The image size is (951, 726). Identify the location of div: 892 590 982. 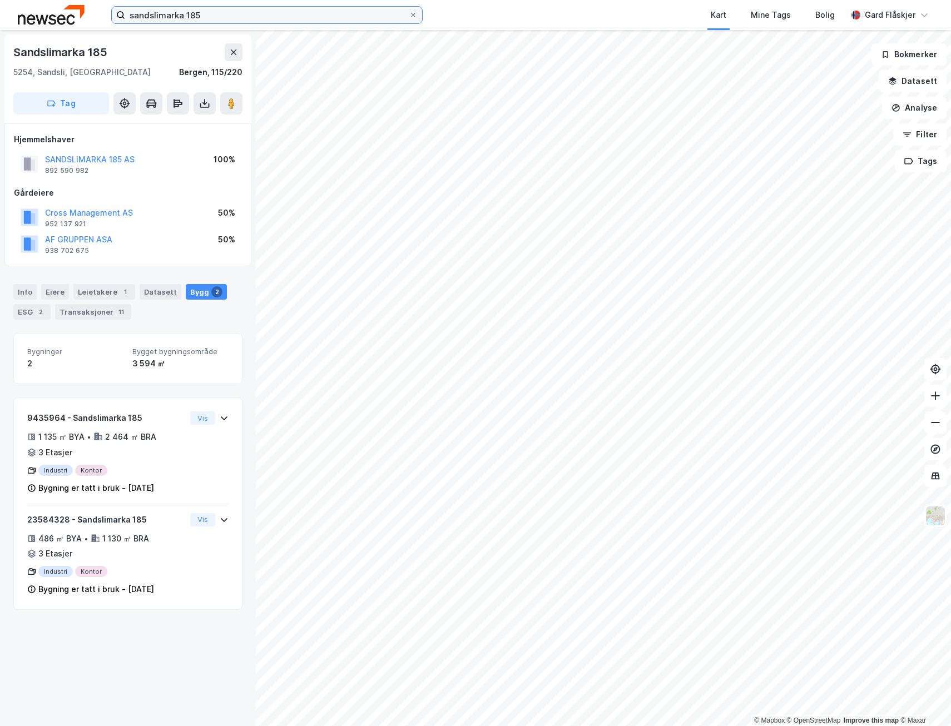
(67, 171).